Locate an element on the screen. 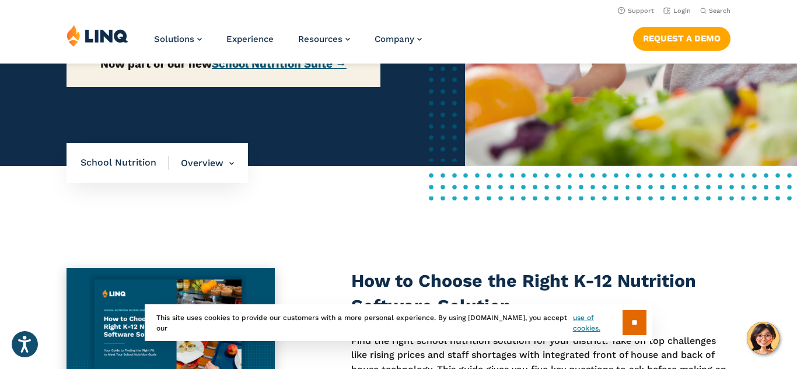 The width and height of the screenshot is (797, 369). span: Resources is located at coordinates (320, 39).